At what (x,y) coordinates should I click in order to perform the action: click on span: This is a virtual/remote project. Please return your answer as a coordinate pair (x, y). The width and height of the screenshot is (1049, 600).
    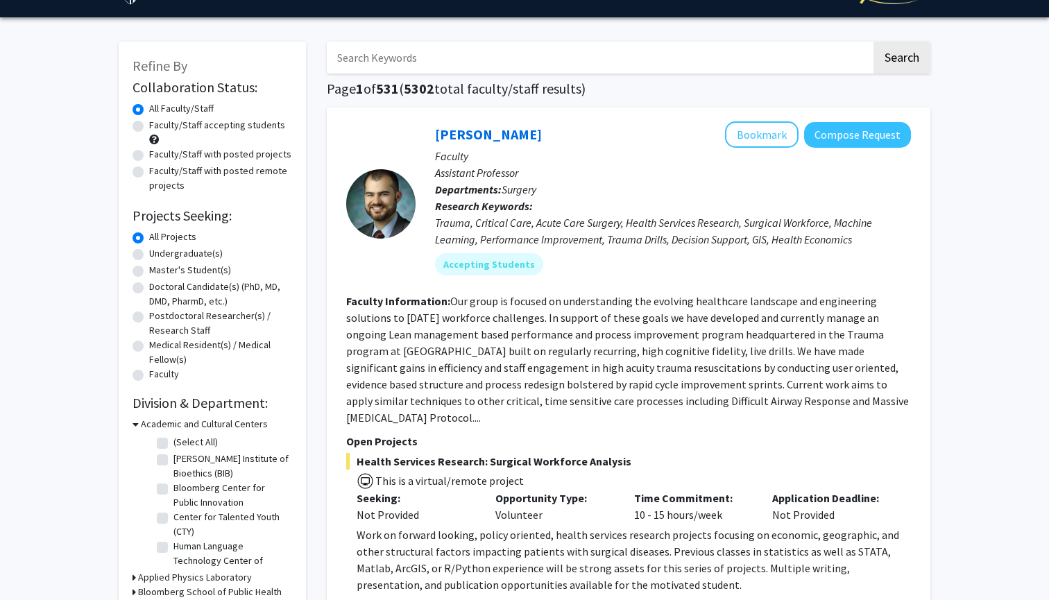
    Looking at the image, I should click on (449, 481).